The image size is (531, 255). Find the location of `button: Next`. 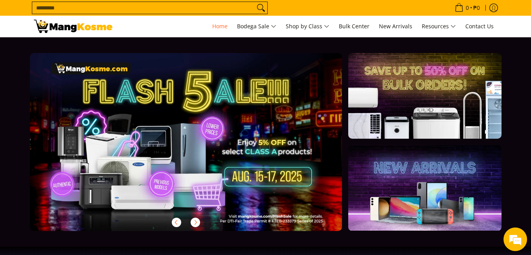

button: Next is located at coordinates (195, 222).